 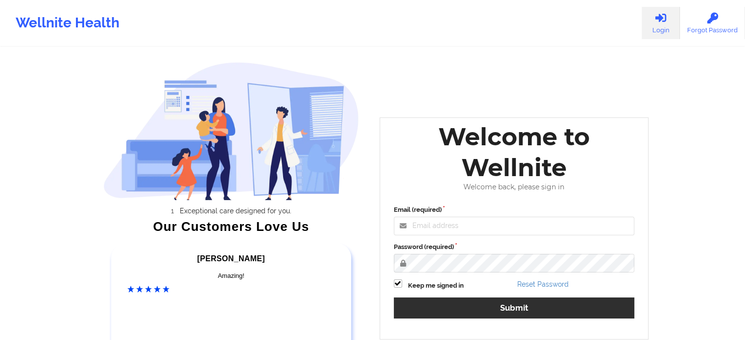 What do you see at coordinates (231, 131) in the screenshot?
I see `img: wellnite-auth-hero_200.c722682e.png` at bounding box center [231, 131].